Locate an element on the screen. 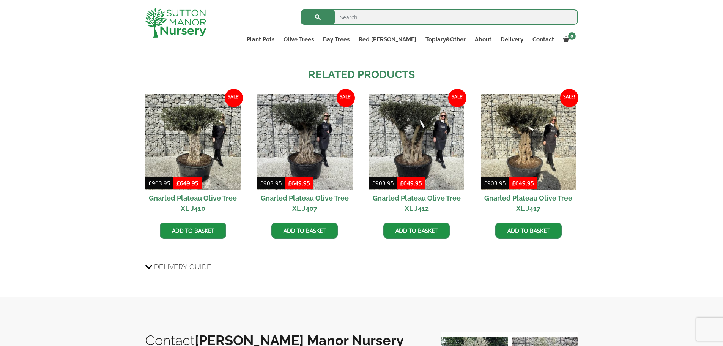 The height and width of the screenshot is (346, 723). span: 0 is located at coordinates (572, 36).